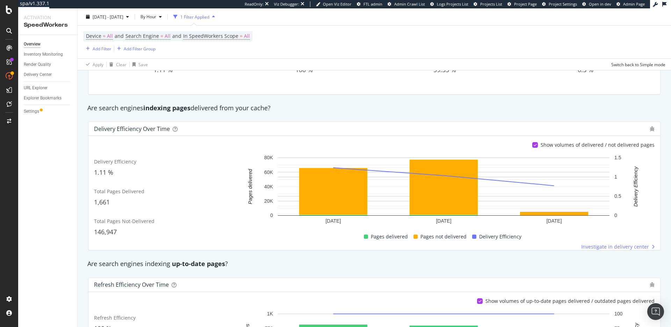 Image resolution: width=671 pixels, height=327 pixels. I want to click on a: Admin Page, so click(631, 4).